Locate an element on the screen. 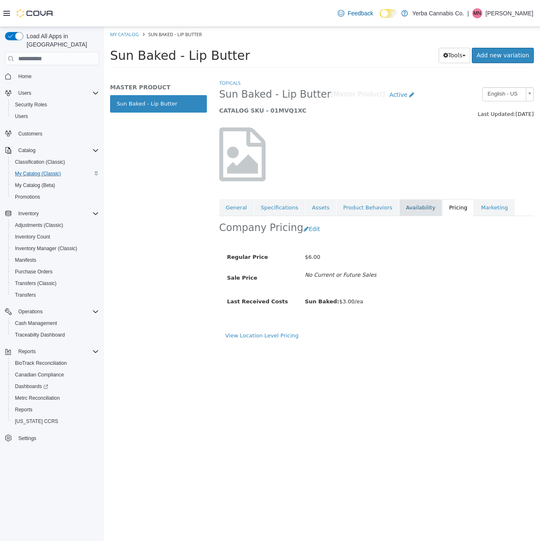 This screenshot has height=541, width=540. a: Feedback is located at coordinates (355, 13).